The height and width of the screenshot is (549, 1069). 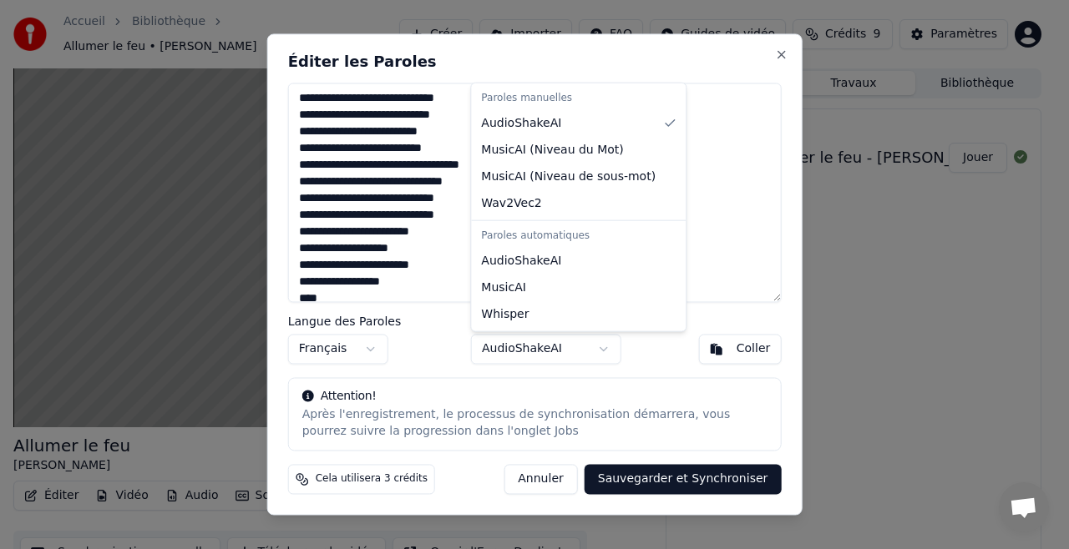 What do you see at coordinates (568, 177) in the screenshot?
I see `span: MusicAI ( Niveau de sous-mot )` at bounding box center [568, 177].